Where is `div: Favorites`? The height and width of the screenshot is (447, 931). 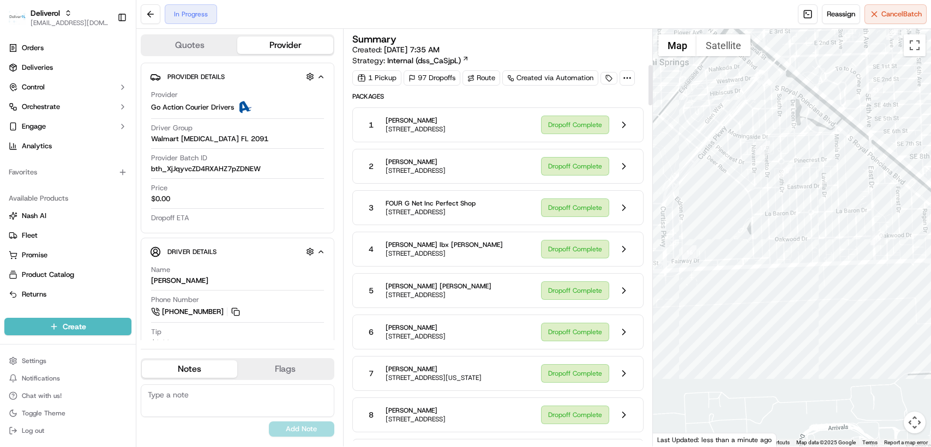 div: Favorites is located at coordinates (68, 172).